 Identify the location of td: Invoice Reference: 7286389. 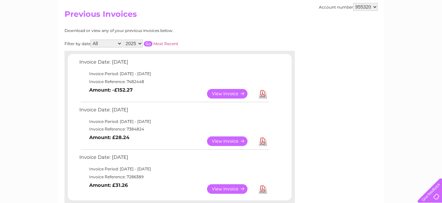
(174, 177).